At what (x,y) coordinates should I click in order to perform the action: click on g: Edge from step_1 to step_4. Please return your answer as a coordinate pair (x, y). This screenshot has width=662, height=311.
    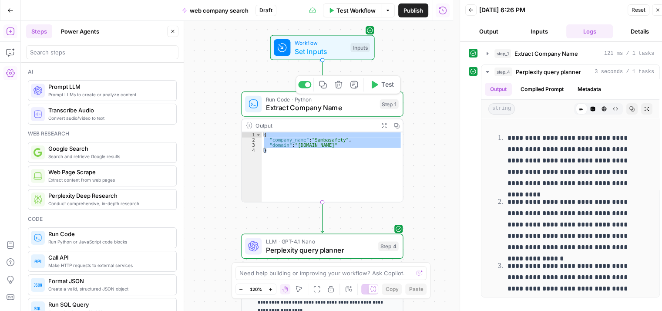
    Looking at the image, I should click on (322, 217).